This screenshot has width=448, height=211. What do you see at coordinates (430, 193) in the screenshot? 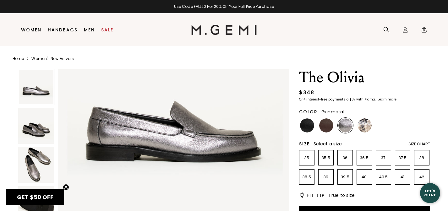
I see `div: Let's Chat` at bounding box center [430, 193].